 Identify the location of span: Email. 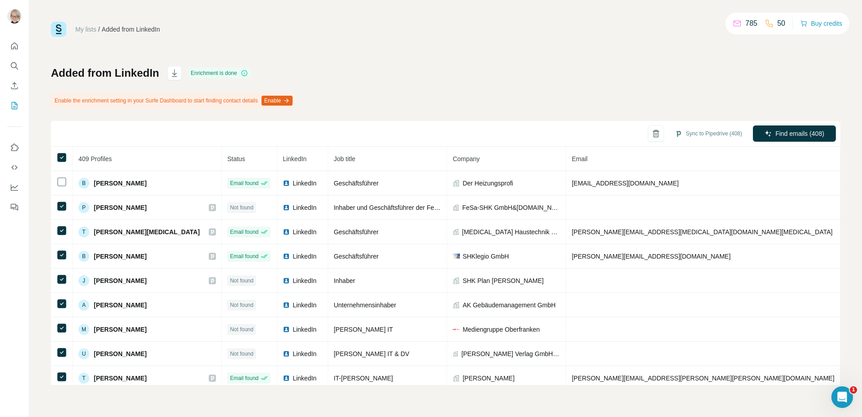
(580, 159).